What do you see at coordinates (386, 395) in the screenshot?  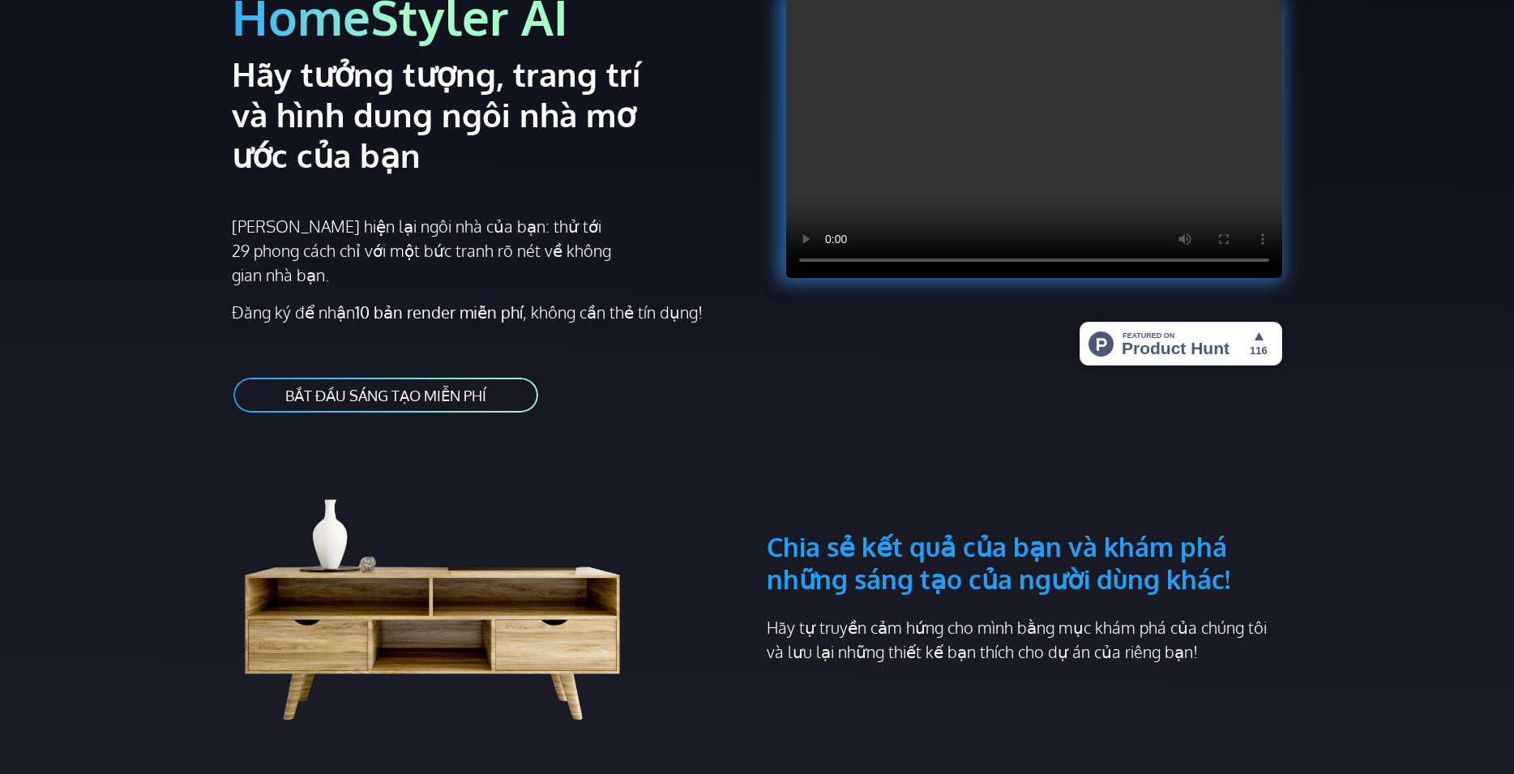 I see `font: BẮT ĐẦU SÁNG TẠO MIỄN PHÍ` at bounding box center [386, 395].